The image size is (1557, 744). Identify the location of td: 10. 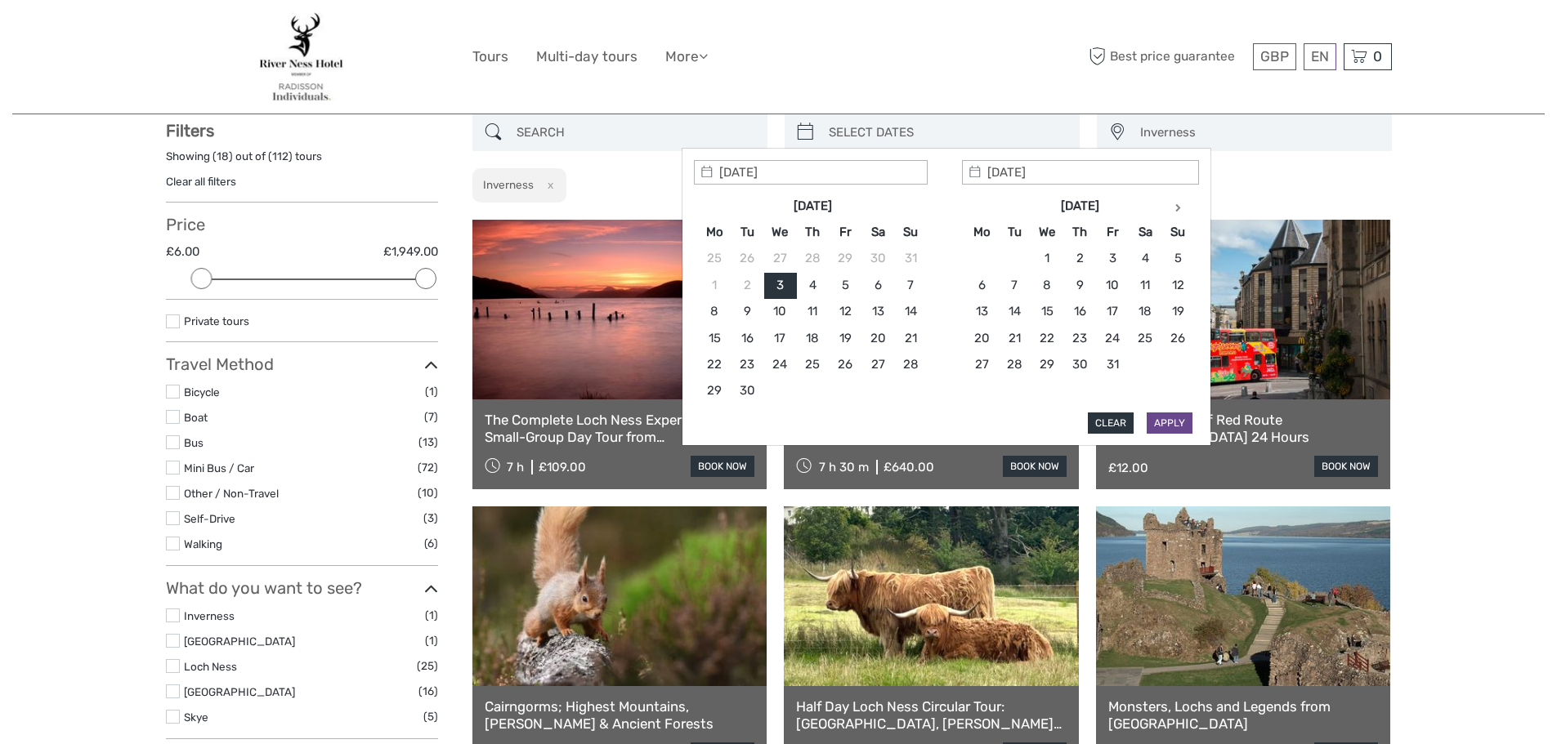
(780, 312).